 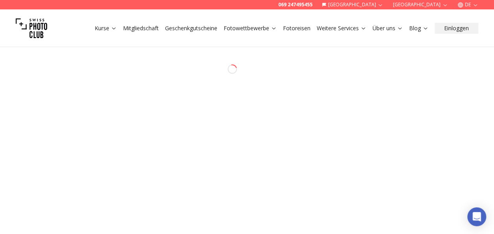 I want to click on a: 069 247495455, so click(x=295, y=5).